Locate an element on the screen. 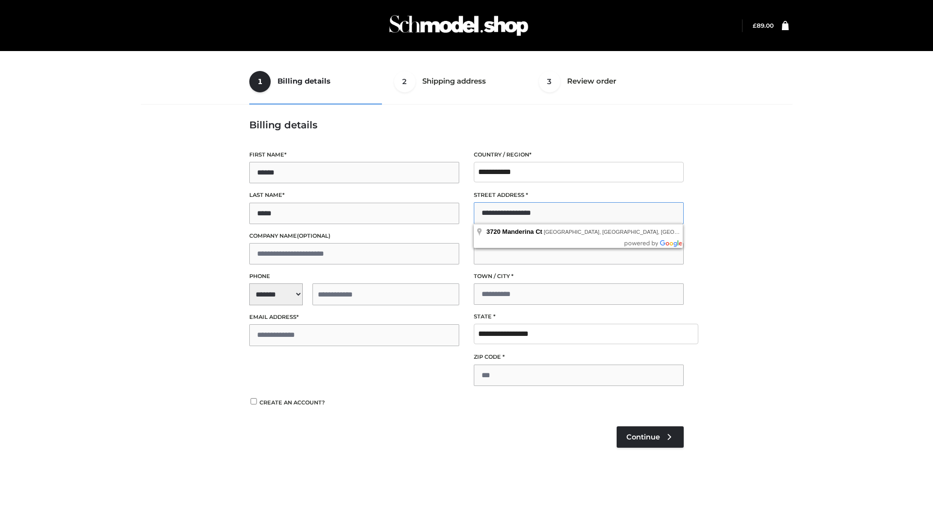  label: ZIP Code is located at coordinates (579, 357).